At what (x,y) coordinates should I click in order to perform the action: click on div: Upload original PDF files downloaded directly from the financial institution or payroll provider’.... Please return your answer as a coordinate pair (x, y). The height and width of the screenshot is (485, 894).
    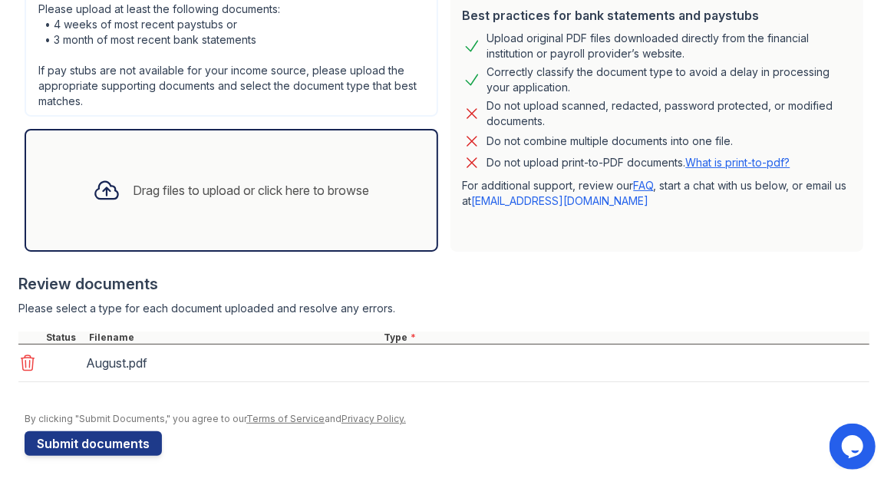
    Looking at the image, I should click on (669, 46).